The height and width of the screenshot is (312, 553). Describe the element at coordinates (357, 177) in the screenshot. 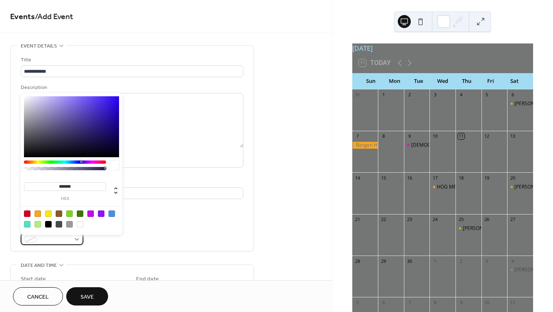

I see `div: 14` at that location.